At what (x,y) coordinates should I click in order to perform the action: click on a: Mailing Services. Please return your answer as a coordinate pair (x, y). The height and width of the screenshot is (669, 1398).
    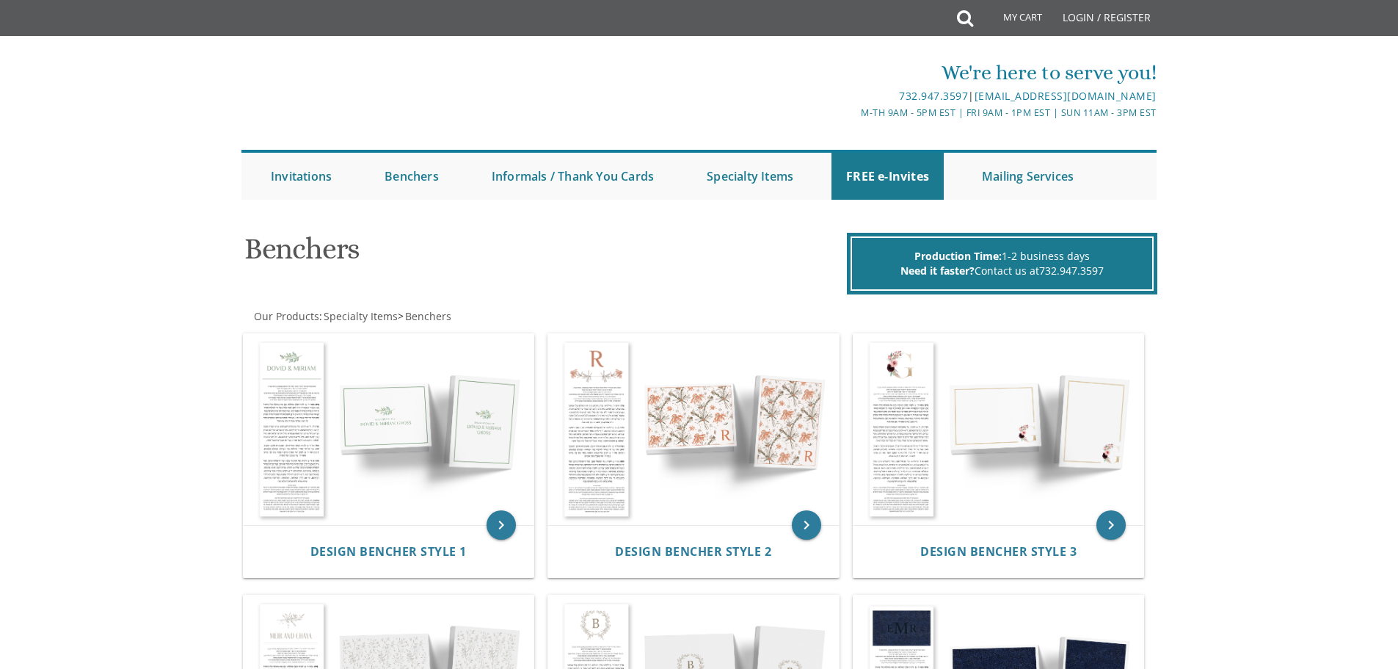
    Looking at the image, I should click on (1028, 176).